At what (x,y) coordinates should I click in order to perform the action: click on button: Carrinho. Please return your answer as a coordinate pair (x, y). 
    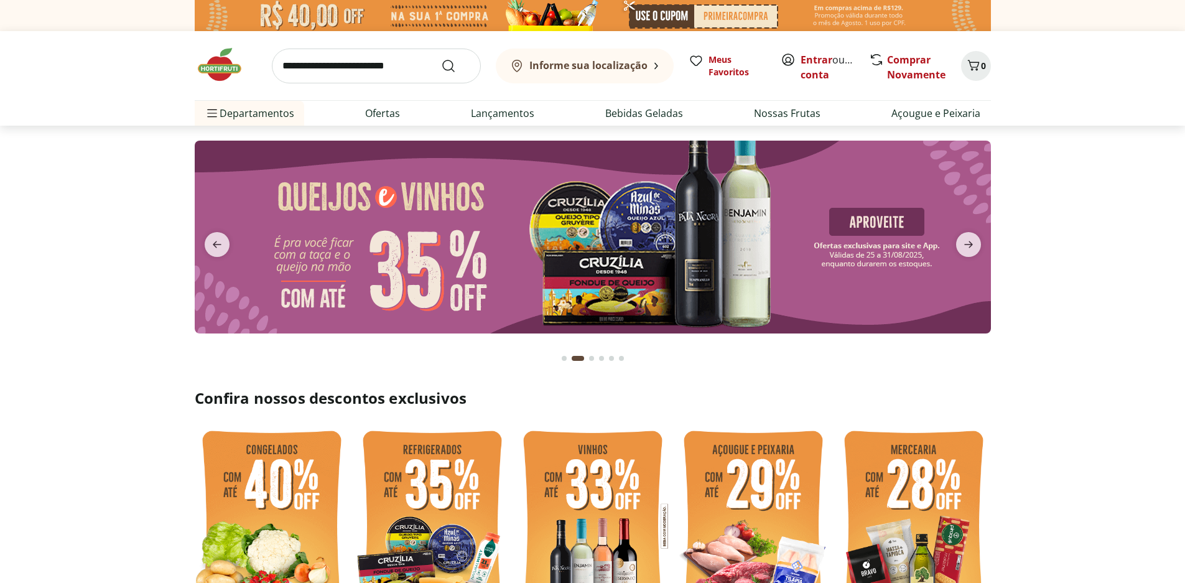
    Looking at the image, I should click on (976, 66).